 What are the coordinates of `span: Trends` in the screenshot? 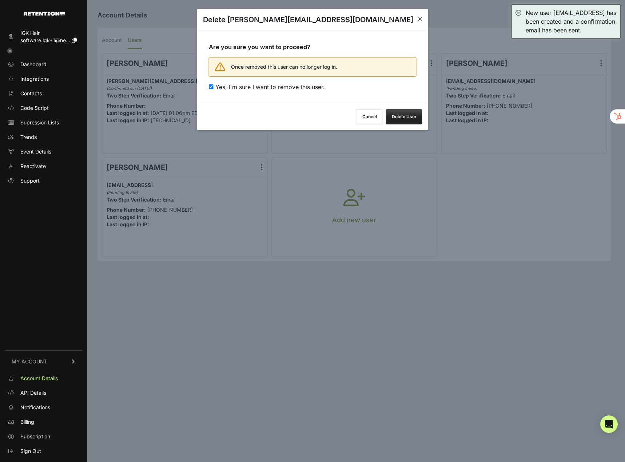 It's located at (28, 137).